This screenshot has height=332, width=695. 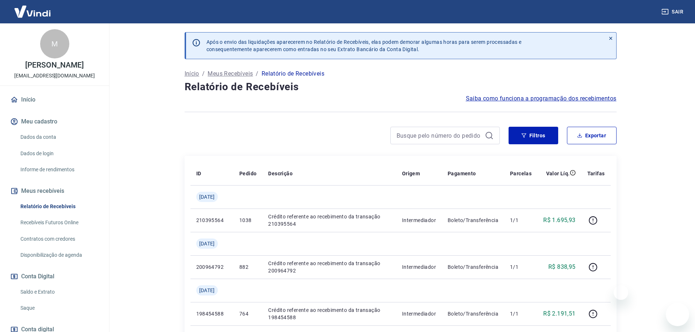 I want to click on a: Recebíveis Futuros Online, so click(x=59, y=222).